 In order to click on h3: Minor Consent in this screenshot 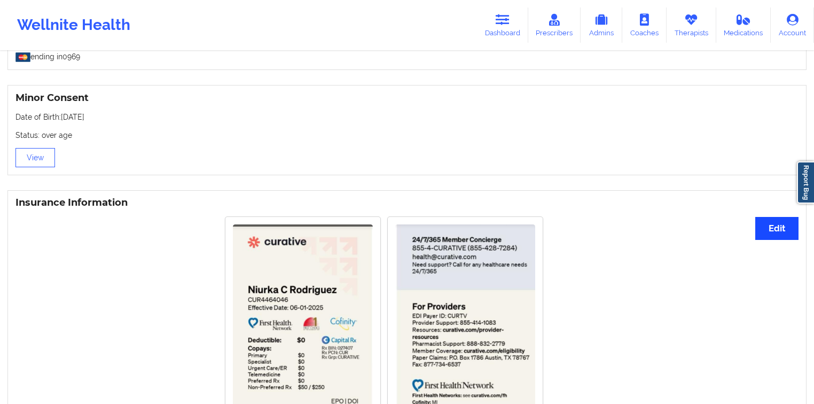, I will do `click(407, 98)`.